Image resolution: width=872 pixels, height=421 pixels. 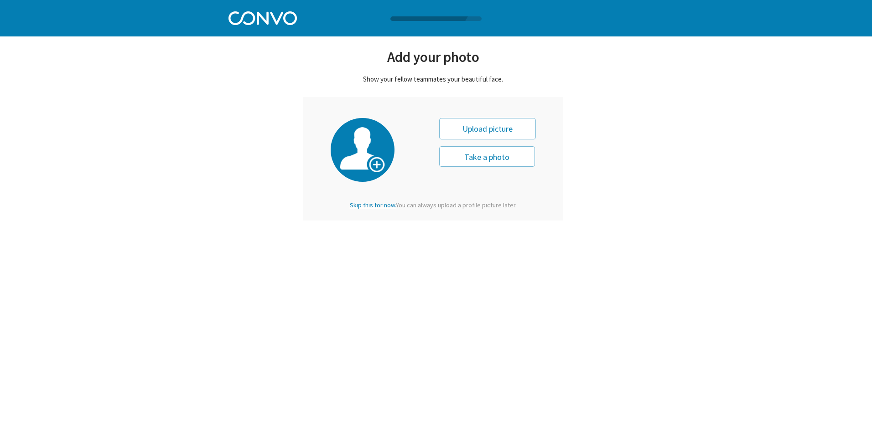 I want to click on span: Skip this for now., so click(x=373, y=205).